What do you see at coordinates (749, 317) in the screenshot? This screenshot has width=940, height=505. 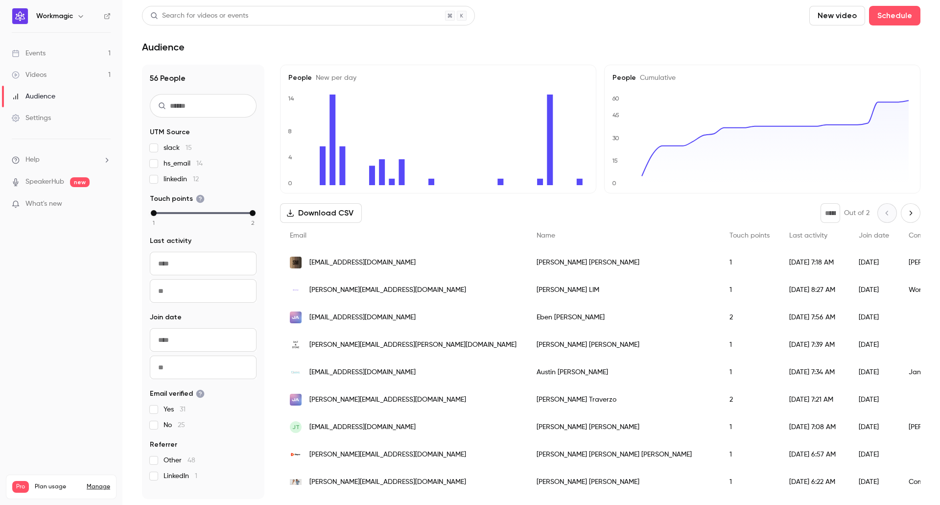 I see `div: 2` at bounding box center [749, 317].